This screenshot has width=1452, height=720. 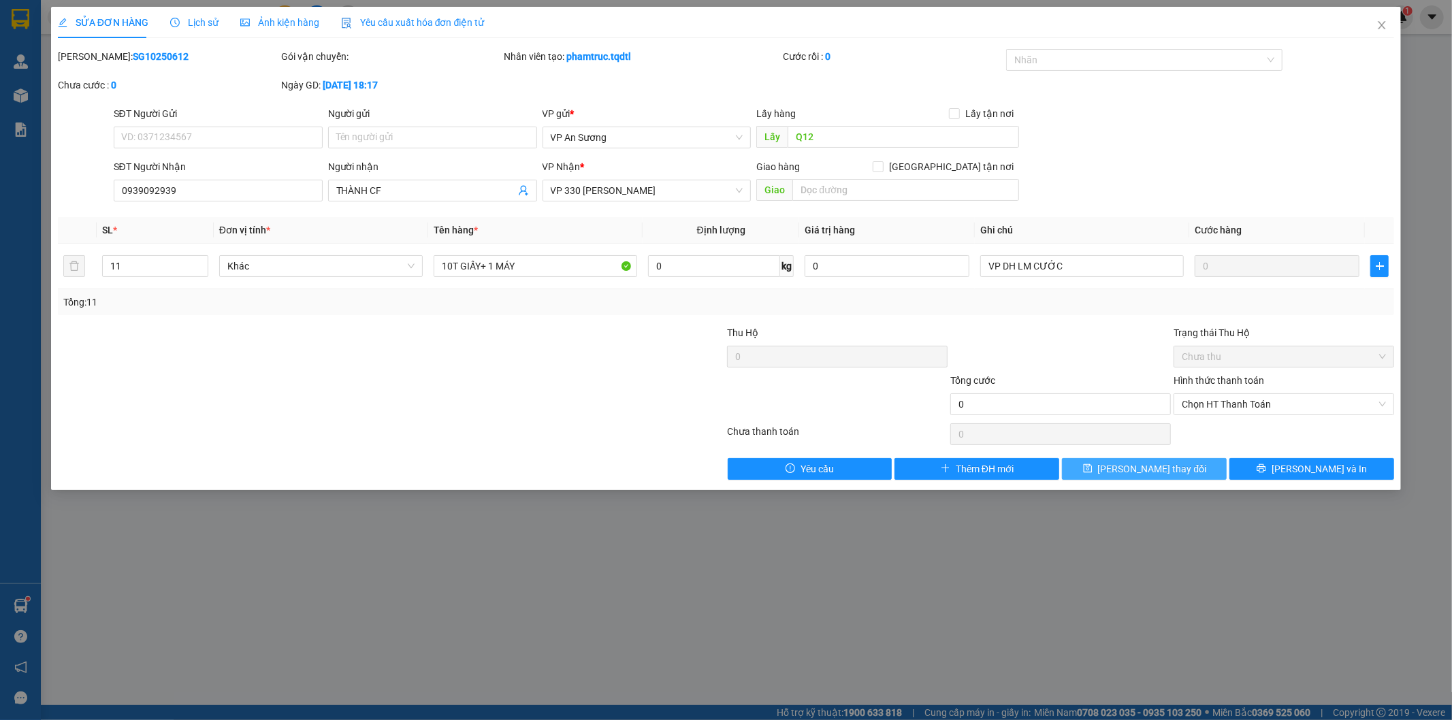 What do you see at coordinates (218, 114) in the screenshot?
I see `div: SĐT Người Gửi` at bounding box center [218, 114].